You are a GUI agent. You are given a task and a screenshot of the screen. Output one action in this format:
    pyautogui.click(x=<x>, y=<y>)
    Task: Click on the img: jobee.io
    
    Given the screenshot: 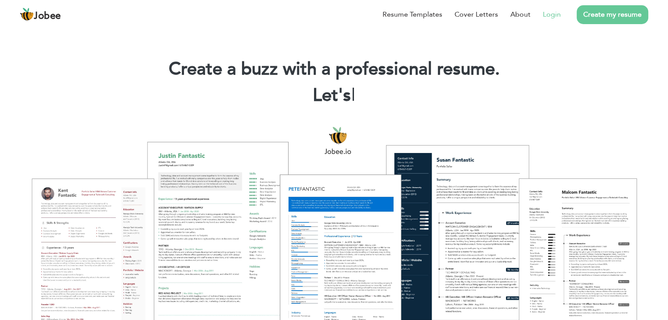 What is the action you would take?
    pyautogui.click(x=27, y=14)
    